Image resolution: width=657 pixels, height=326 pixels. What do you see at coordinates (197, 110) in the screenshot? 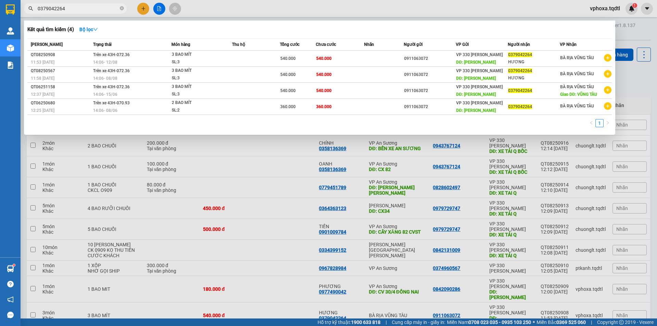
I see `div: SL: 2` at bounding box center [197, 110].